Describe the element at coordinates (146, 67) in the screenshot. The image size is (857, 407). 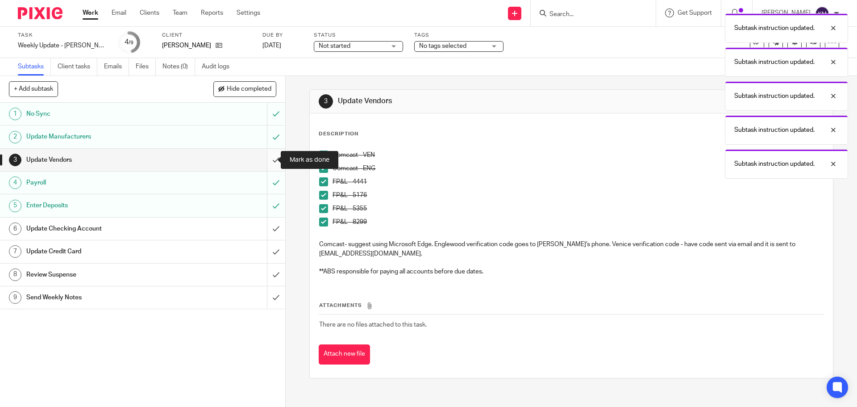
I see `a: Files` at that location.